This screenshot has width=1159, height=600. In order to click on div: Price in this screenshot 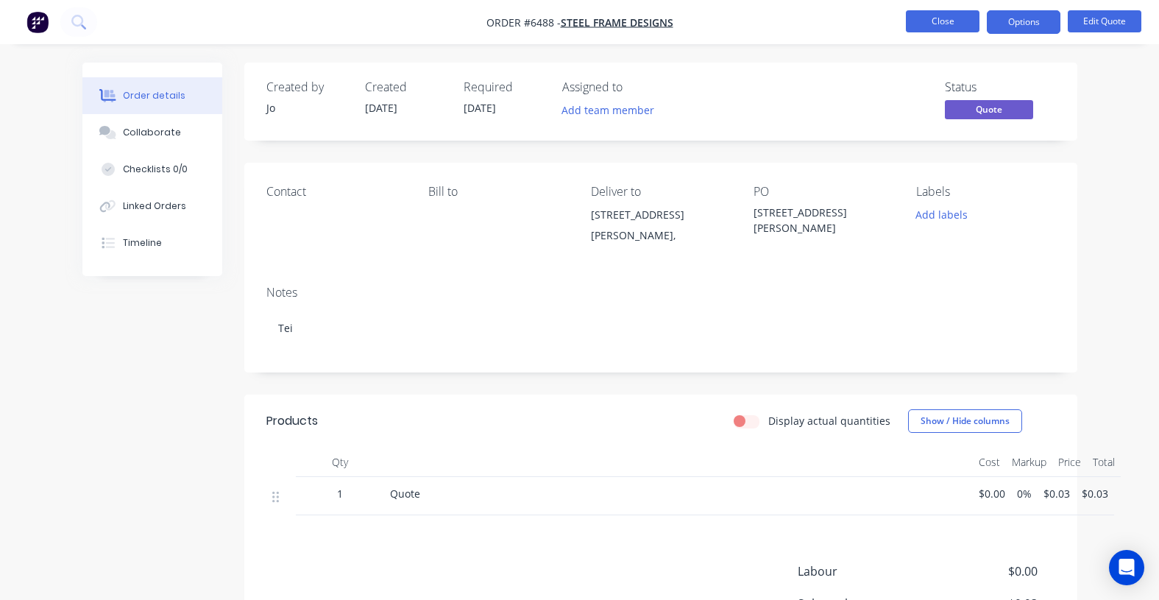, I will do `click(1069, 462)`.